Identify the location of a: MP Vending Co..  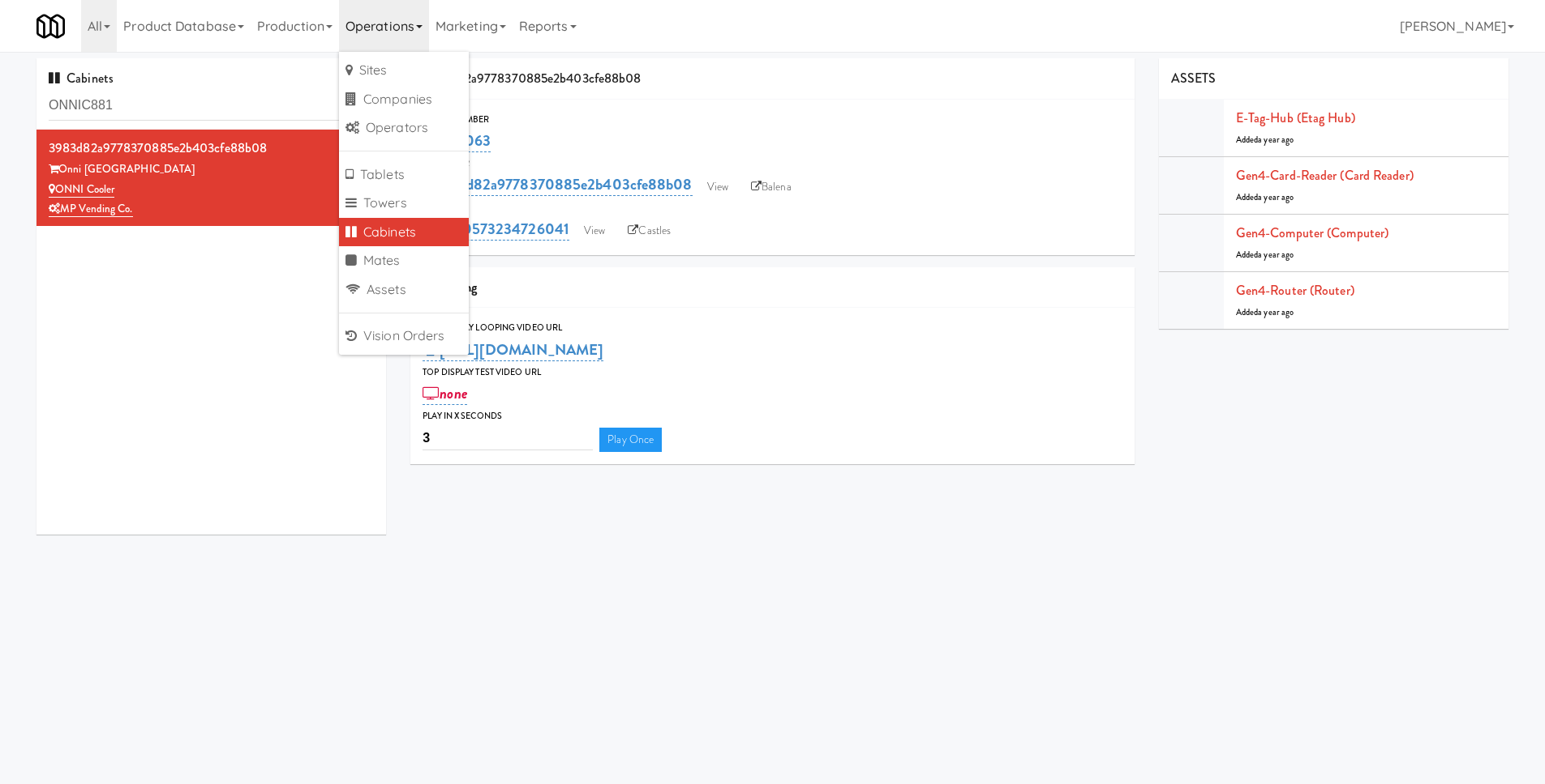
(91, 209).